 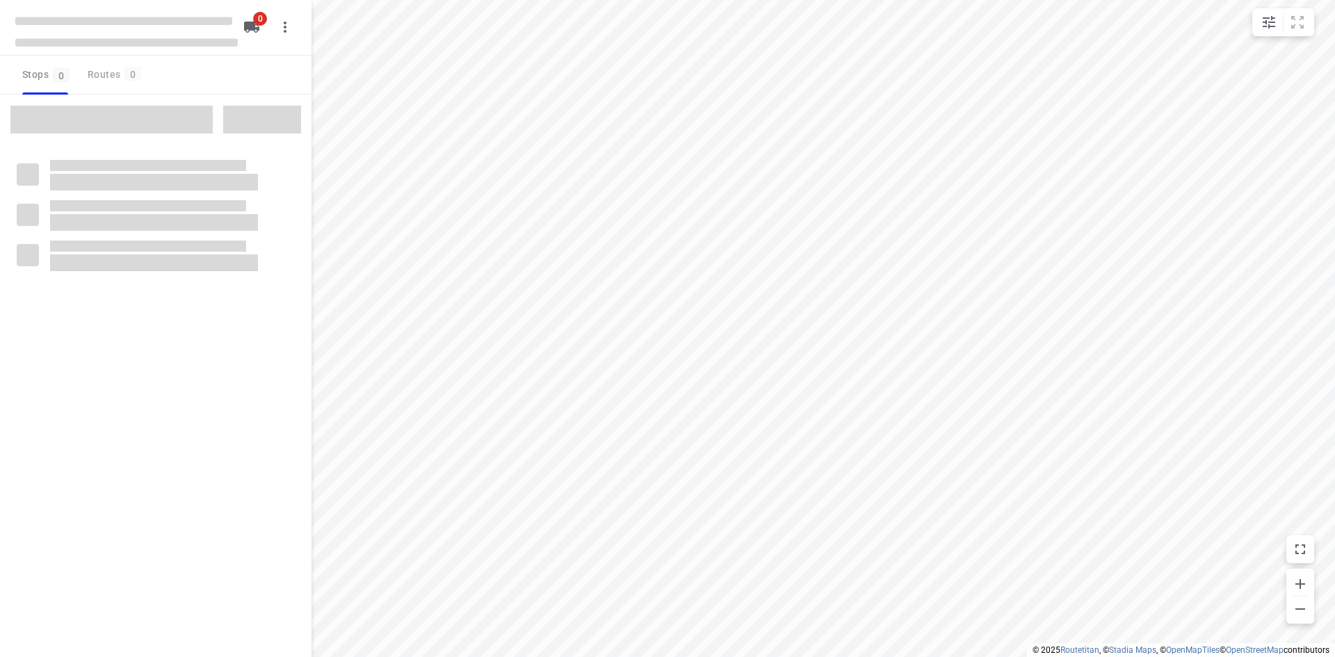 What do you see at coordinates (1193, 650) in the screenshot?
I see `a: OpenMapTiles` at bounding box center [1193, 650].